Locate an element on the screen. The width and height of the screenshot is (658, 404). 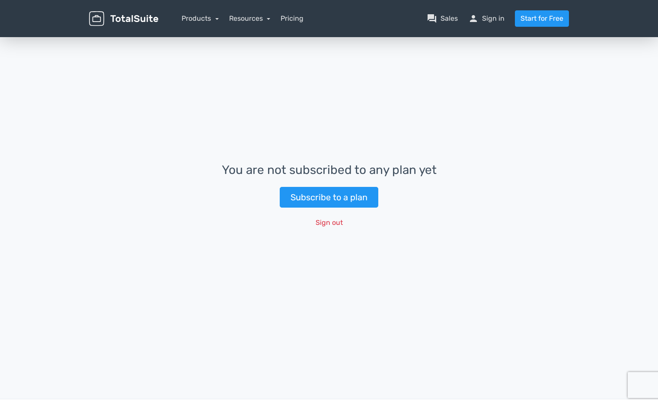
h3: You are not subscribed to any plan yet is located at coordinates (329, 170).